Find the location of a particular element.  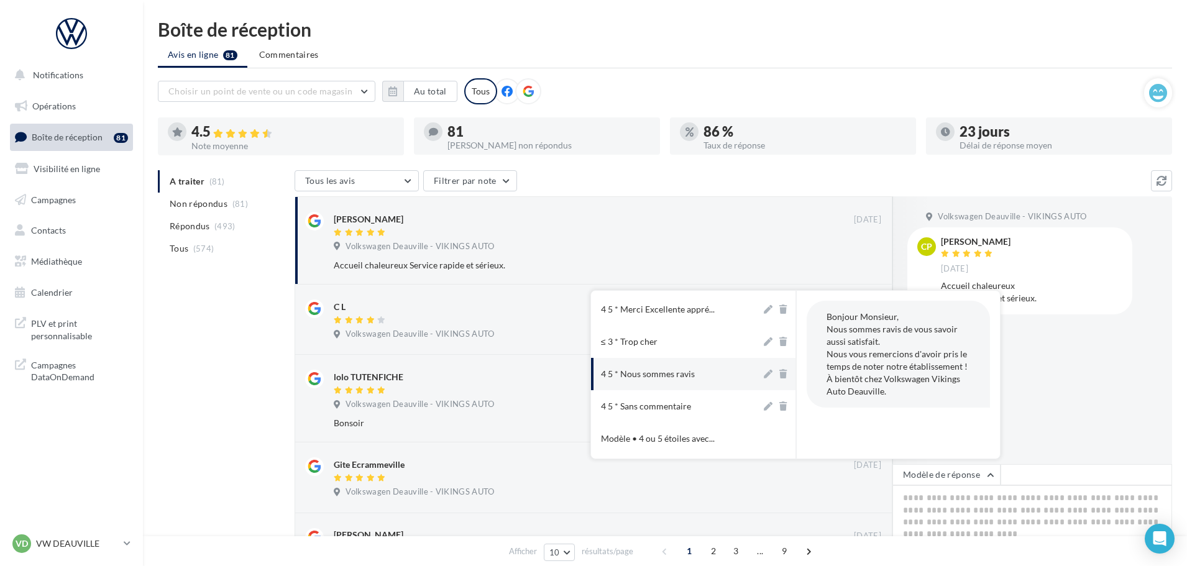

a: Opérations is located at coordinates (71, 106).